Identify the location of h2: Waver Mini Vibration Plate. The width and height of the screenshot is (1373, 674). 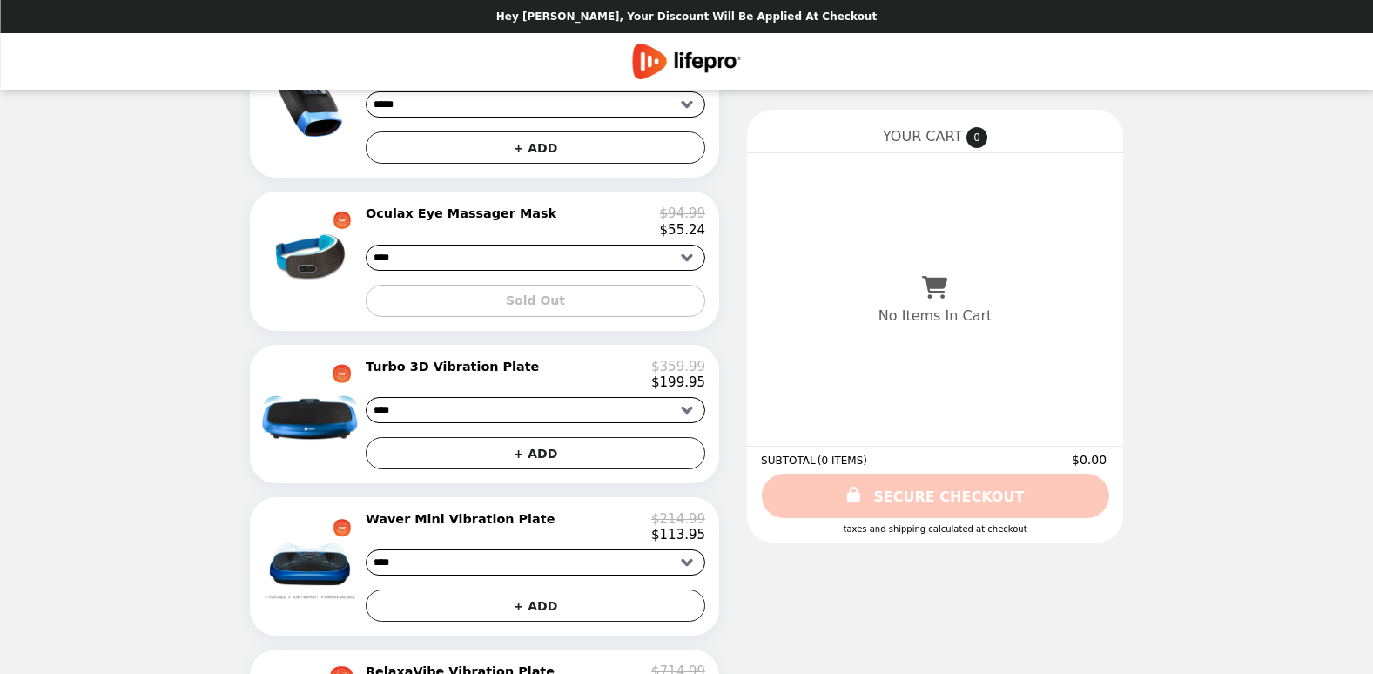
(463, 519).